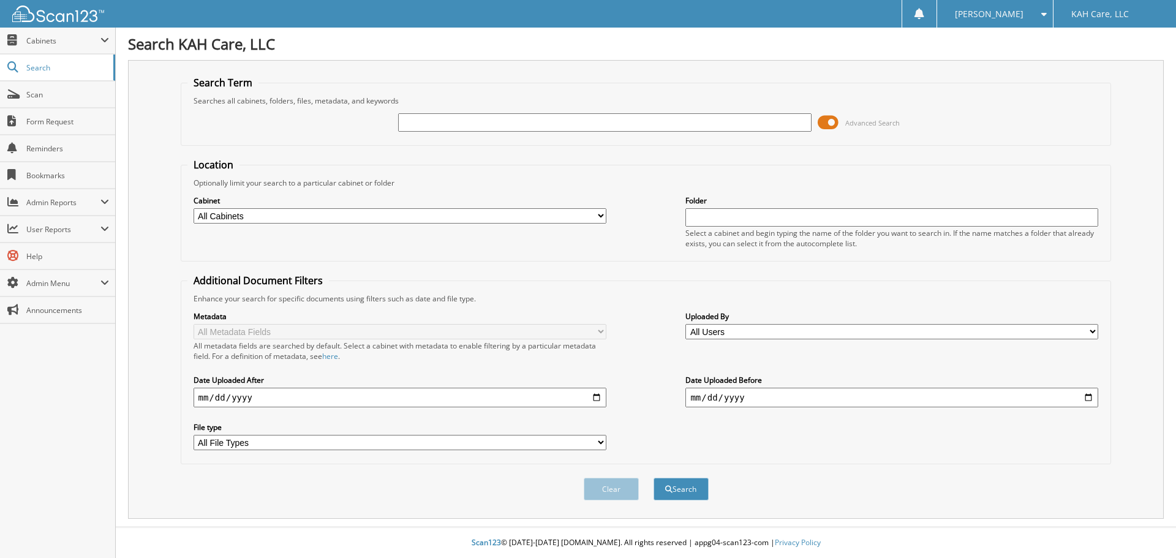  What do you see at coordinates (646, 43) in the screenshot?
I see `h1: Search KAH Care, LLC` at bounding box center [646, 43].